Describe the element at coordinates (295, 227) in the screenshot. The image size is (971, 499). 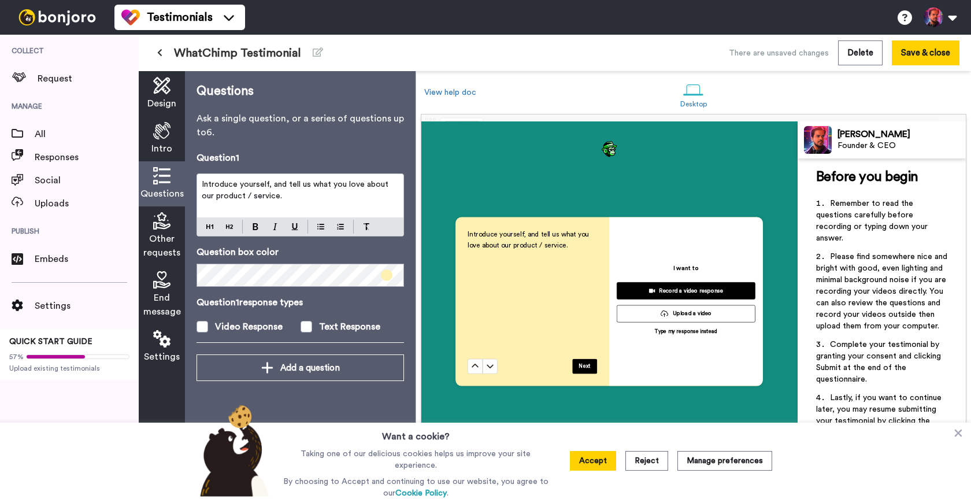
I see `img: underline-mark.svg` at that location.